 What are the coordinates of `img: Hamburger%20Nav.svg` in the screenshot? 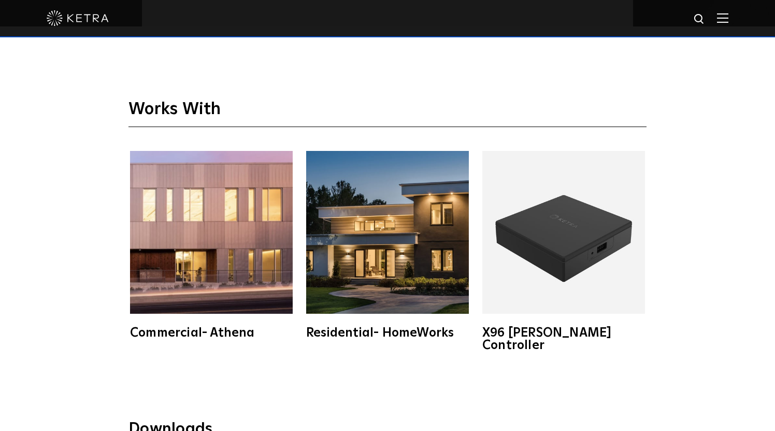 It's located at (723, 18).